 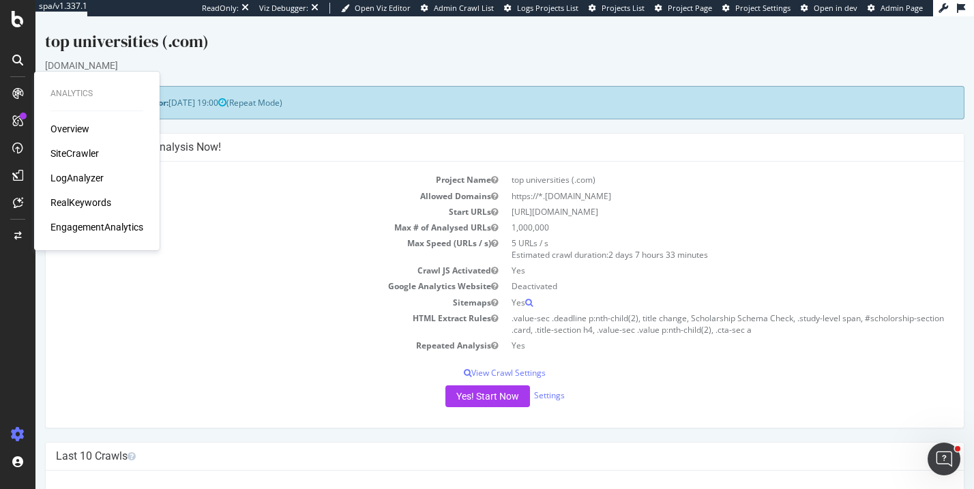 I want to click on td: top universities (.com), so click(x=694, y=163).